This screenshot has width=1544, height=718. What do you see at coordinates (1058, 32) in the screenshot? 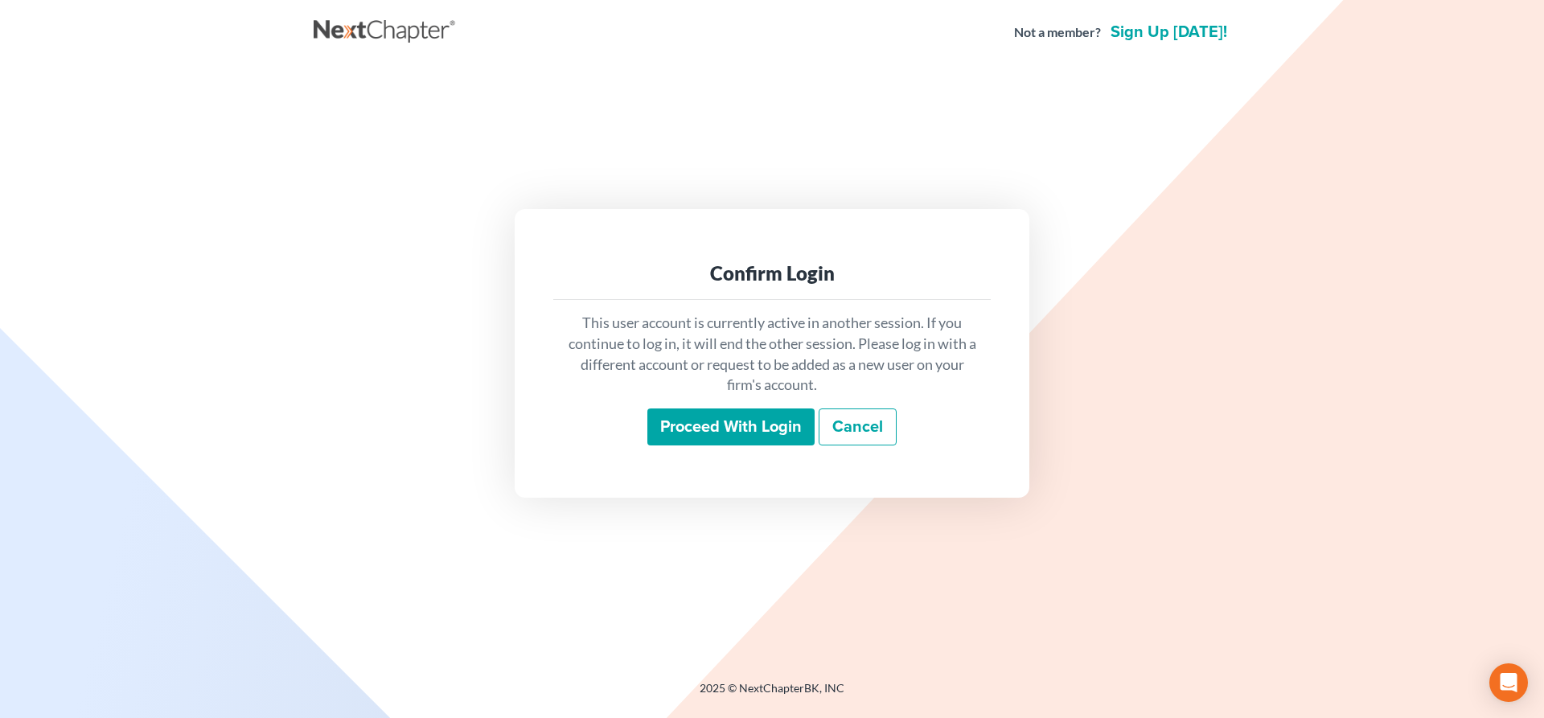
I see `strong: Not a member?` at bounding box center [1058, 32].